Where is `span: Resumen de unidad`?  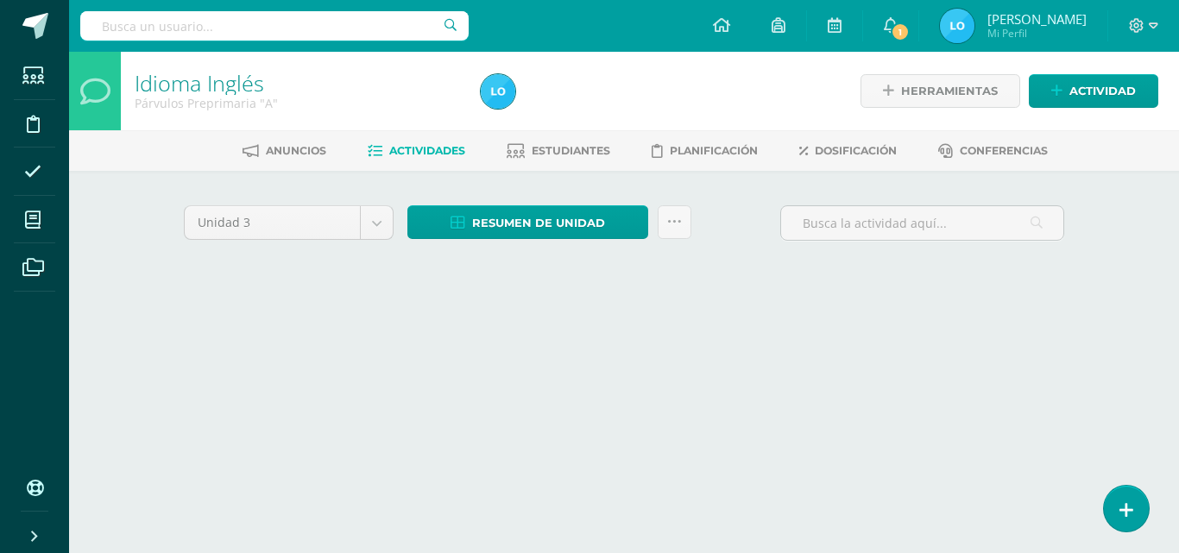 span: Resumen de unidad is located at coordinates (539, 223).